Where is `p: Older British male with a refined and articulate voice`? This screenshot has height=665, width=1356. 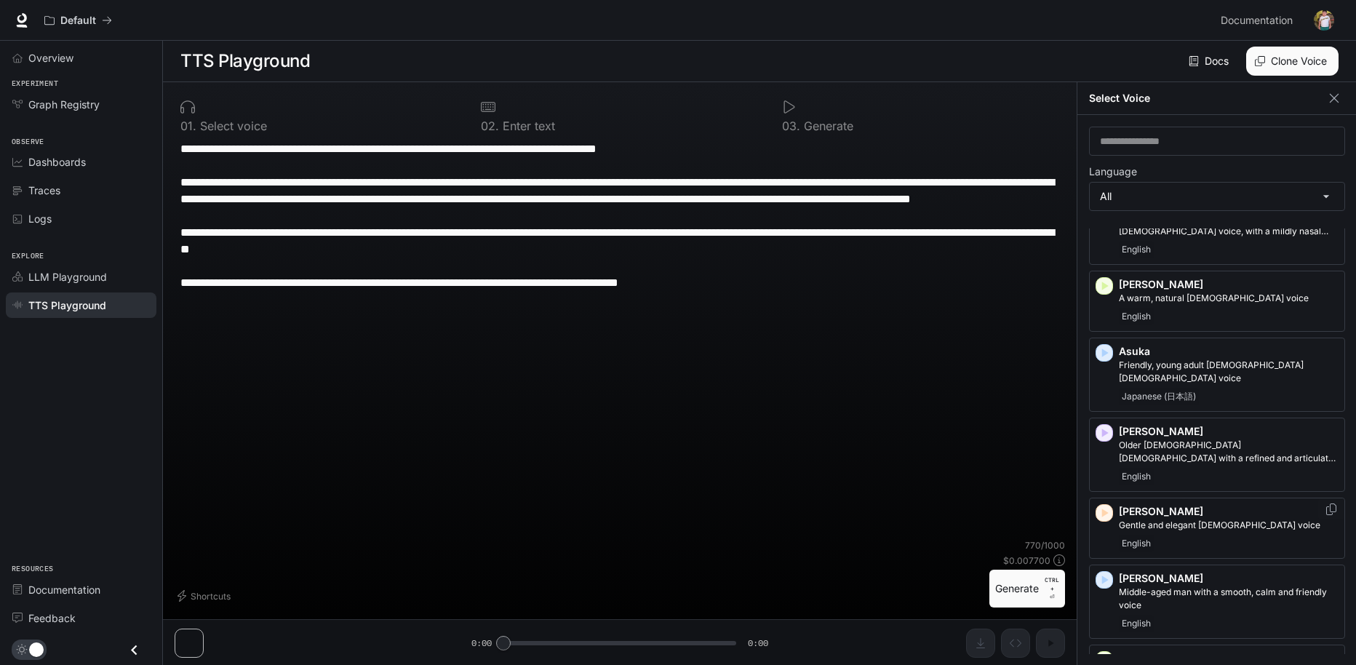 p: Older British male with a refined and articulate voice is located at coordinates (1229, 452).